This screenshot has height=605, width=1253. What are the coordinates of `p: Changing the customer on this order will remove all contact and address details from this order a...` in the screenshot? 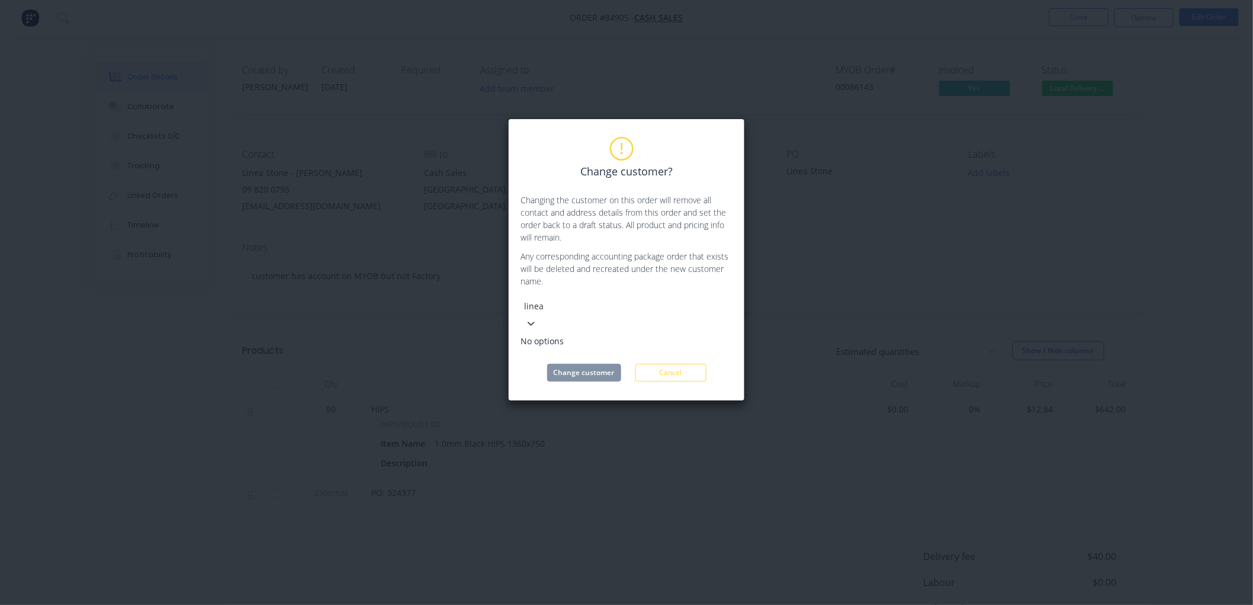 It's located at (626, 218).